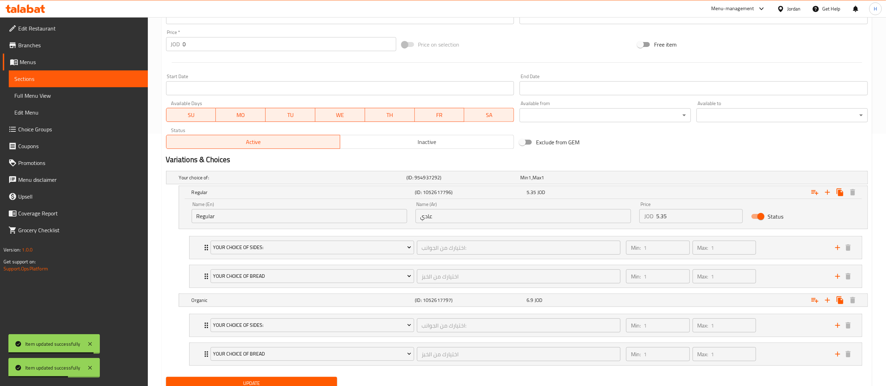 The image size is (886, 386). Describe the element at coordinates (489, 115) in the screenshot. I see `span: SA` at that location.